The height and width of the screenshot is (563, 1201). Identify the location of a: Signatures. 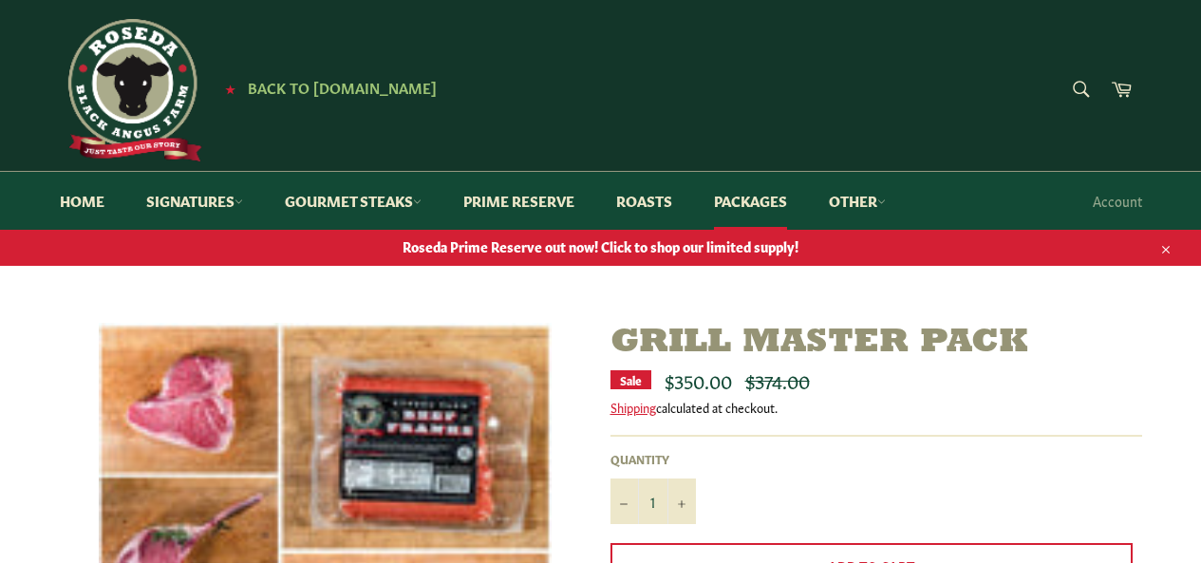
(195, 200).